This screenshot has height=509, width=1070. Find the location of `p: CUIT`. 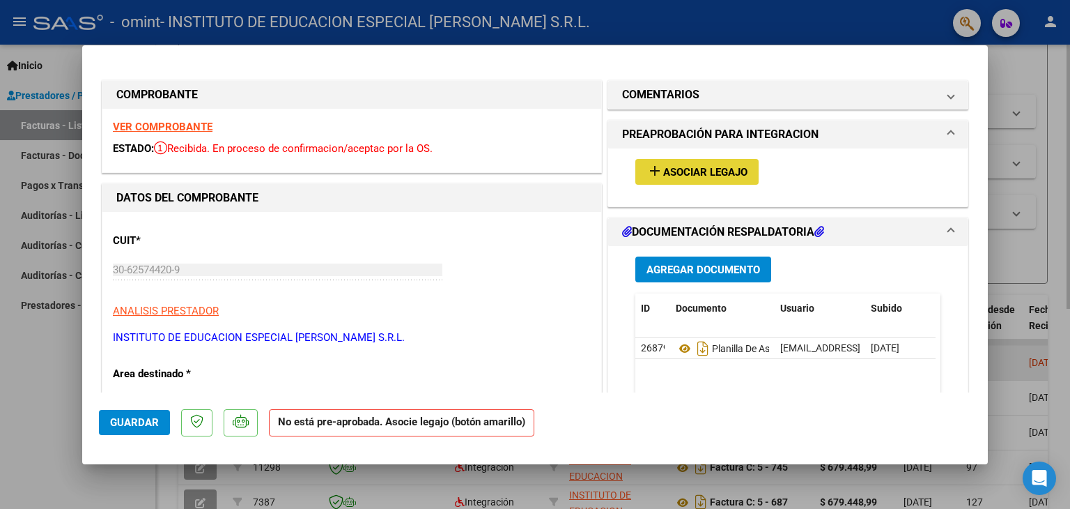

p: CUIT is located at coordinates (185, 240).